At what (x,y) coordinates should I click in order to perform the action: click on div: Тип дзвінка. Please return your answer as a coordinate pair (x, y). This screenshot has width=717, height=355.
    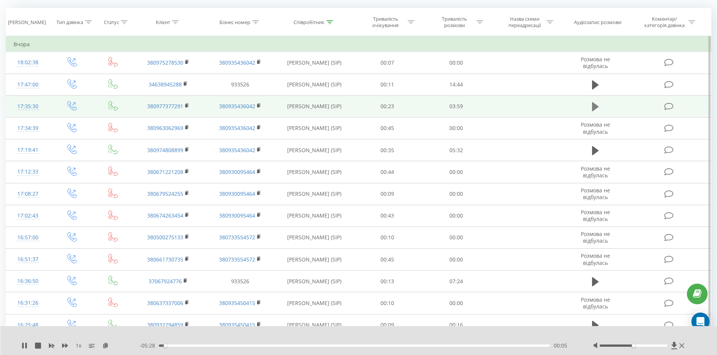
    Looking at the image, I should click on (70, 22).